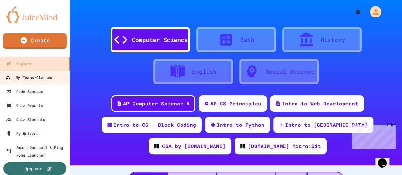 Image resolution: width=402 pixels, height=175 pixels. Describe the element at coordinates (33, 168) in the screenshot. I see `div: Upgrade` at that location.